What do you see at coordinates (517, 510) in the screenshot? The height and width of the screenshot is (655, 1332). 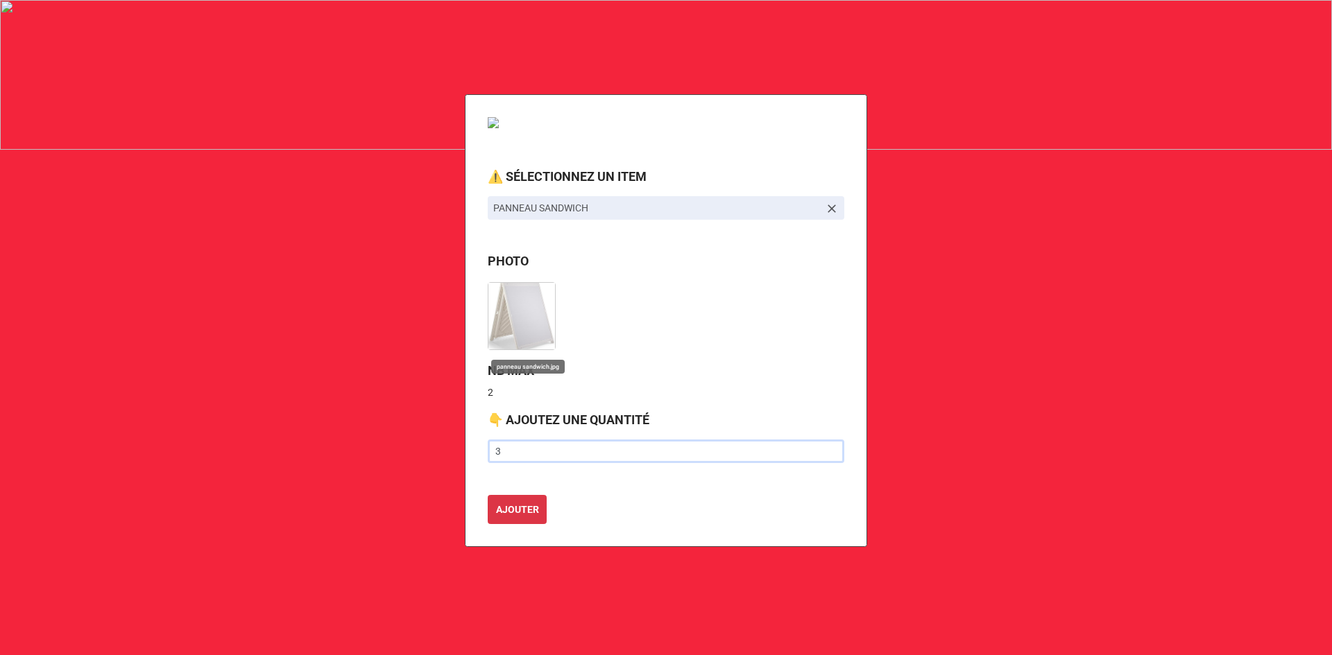 I see `button: AJOUTER` at bounding box center [517, 510].